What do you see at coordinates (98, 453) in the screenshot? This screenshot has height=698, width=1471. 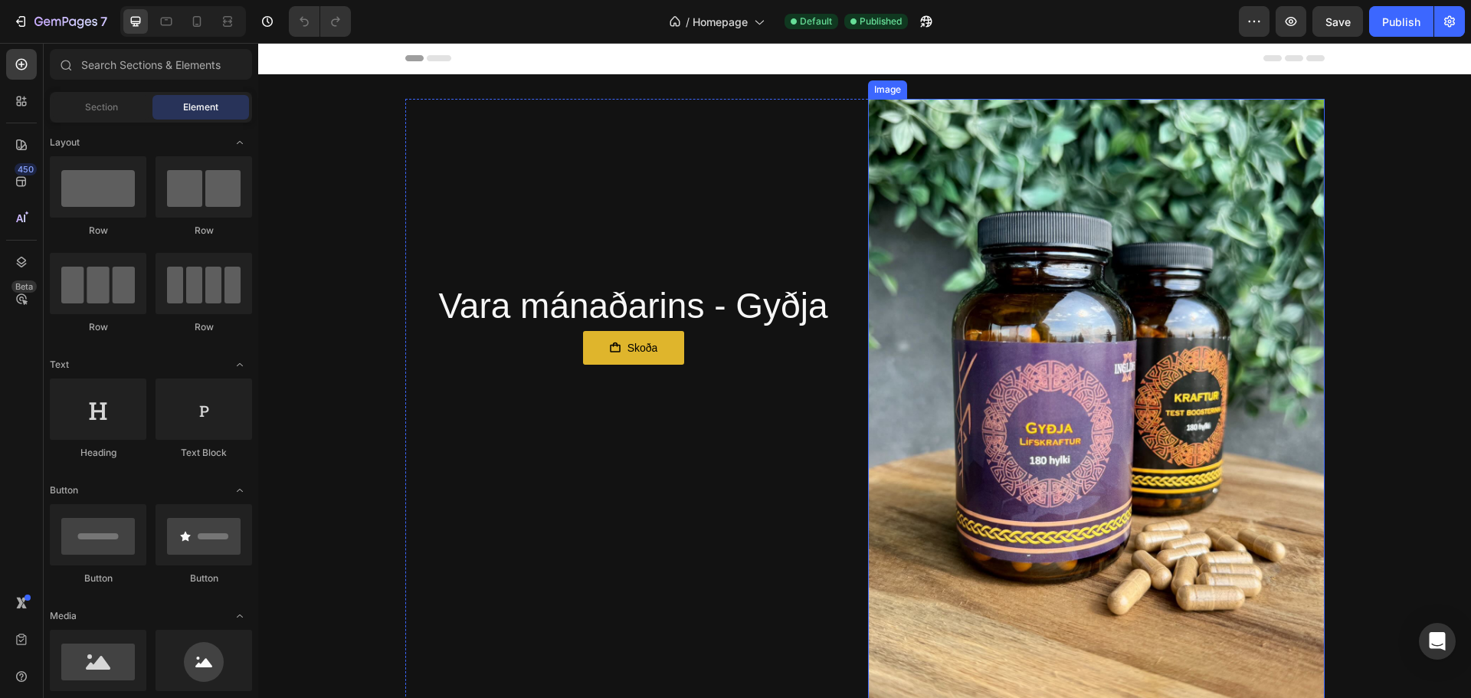 I see `div: Heading` at bounding box center [98, 453].